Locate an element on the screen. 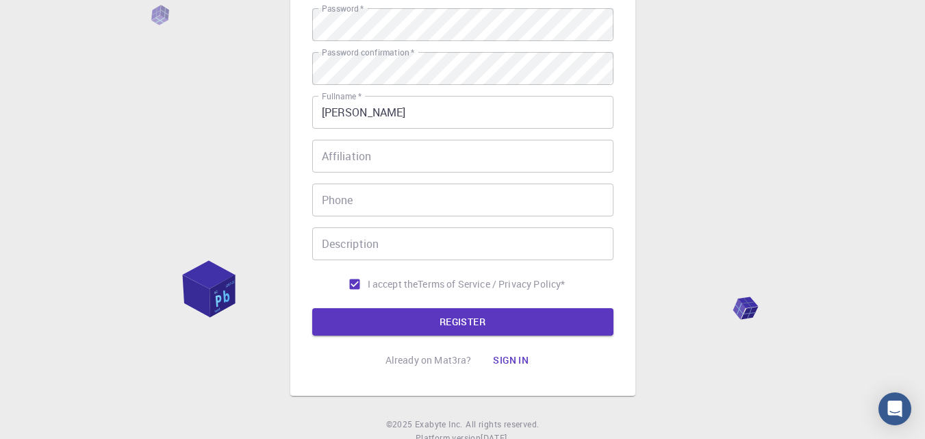 Image resolution: width=925 pixels, height=439 pixels. a: Terms of Service / Privacy Policy* is located at coordinates (491, 284).